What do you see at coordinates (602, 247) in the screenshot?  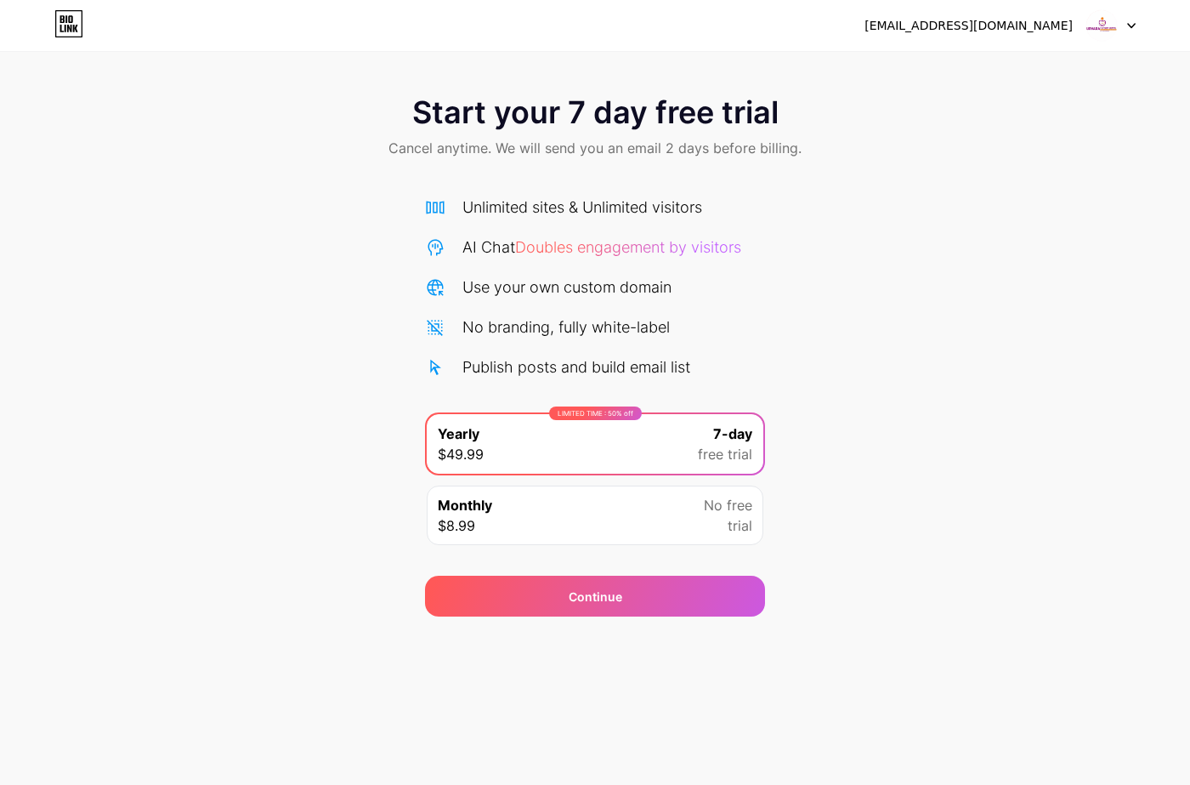 I see `div: AI Chat` at bounding box center [602, 247].